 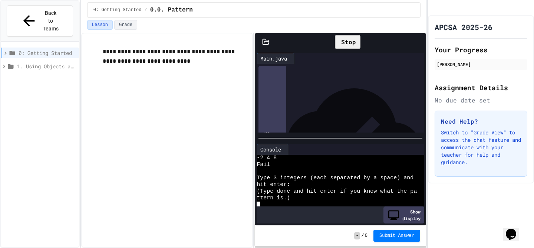 What do you see at coordinates (335, 178) in the screenshot?
I see `span: Type 3 integers (each separated by a space) and` at bounding box center [335, 178].